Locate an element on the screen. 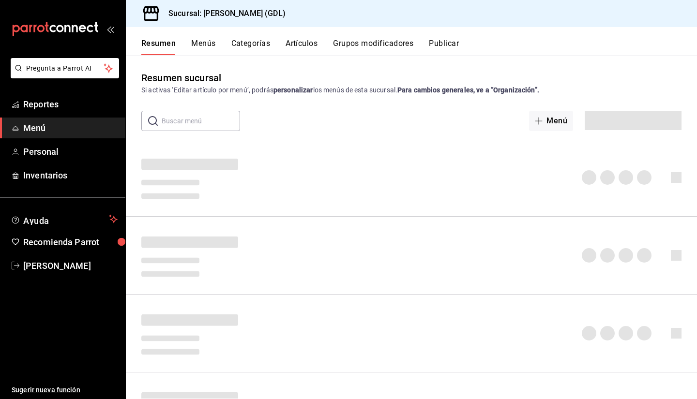  span: Recomienda Parrot is located at coordinates (70, 242).